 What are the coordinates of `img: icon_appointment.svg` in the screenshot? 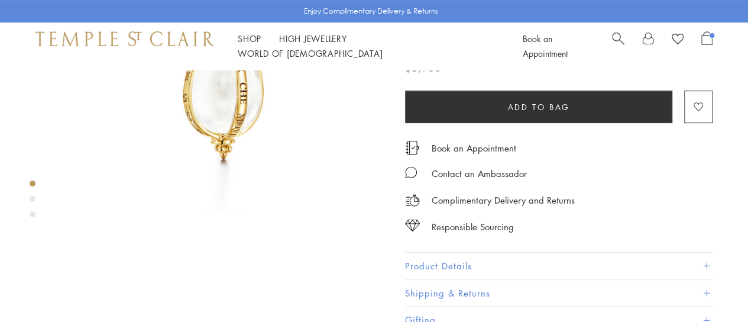 It's located at (412, 147).